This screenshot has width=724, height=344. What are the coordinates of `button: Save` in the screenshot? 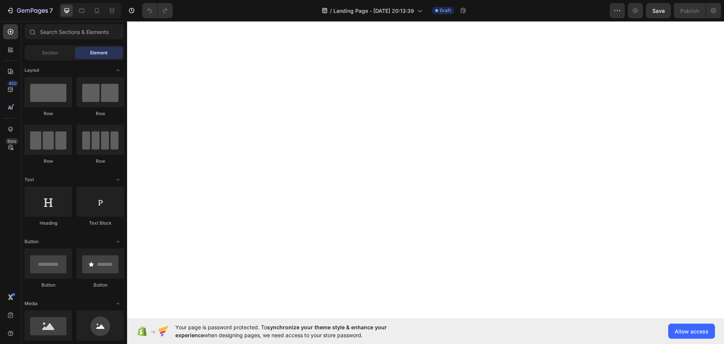 It's located at (659, 11).